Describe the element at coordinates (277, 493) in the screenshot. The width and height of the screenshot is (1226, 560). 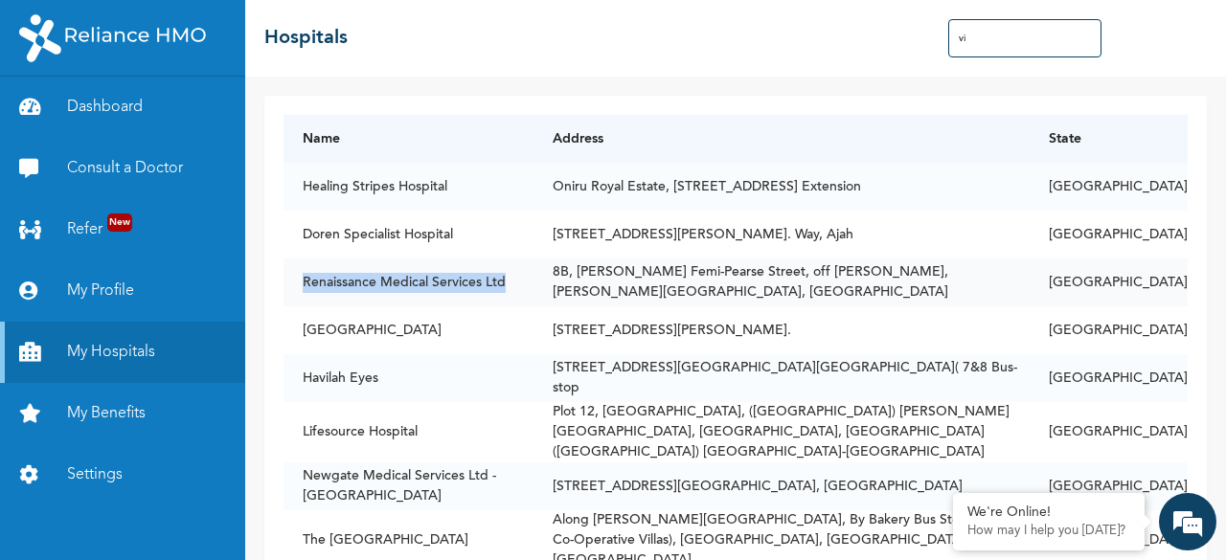
I see `div: FAQs` at that location.